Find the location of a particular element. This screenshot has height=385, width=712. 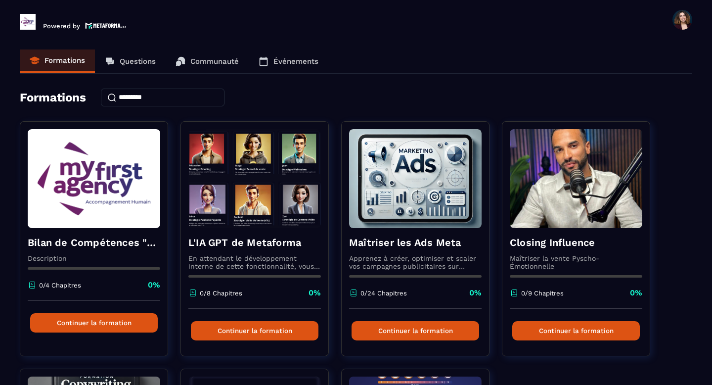

p: En attendant le développement interne de cette fonctionnalité, vous pouvez déjà l’utiliser avec C... is located at coordinates (255, 262).